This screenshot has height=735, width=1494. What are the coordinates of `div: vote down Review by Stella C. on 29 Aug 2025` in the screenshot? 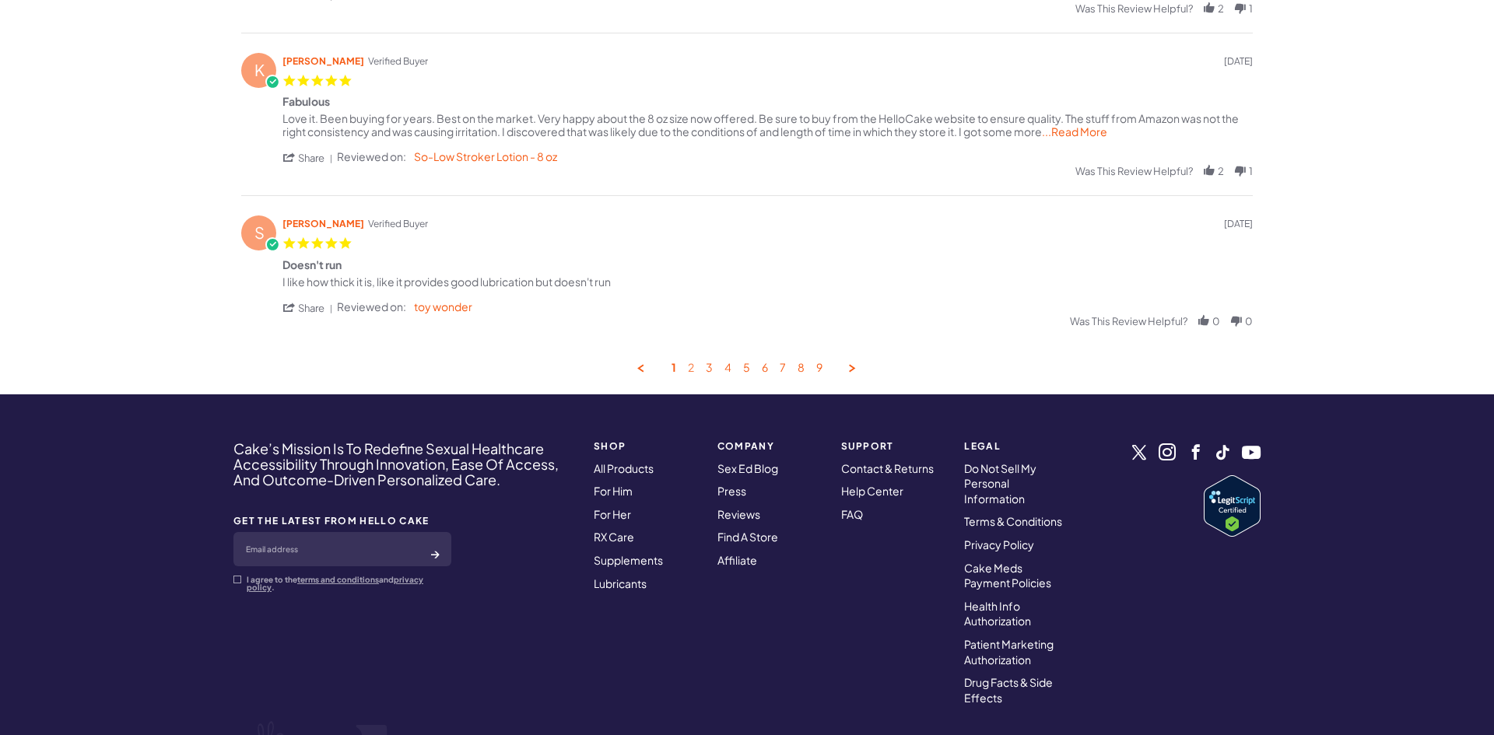 It's located at (1236, 321).